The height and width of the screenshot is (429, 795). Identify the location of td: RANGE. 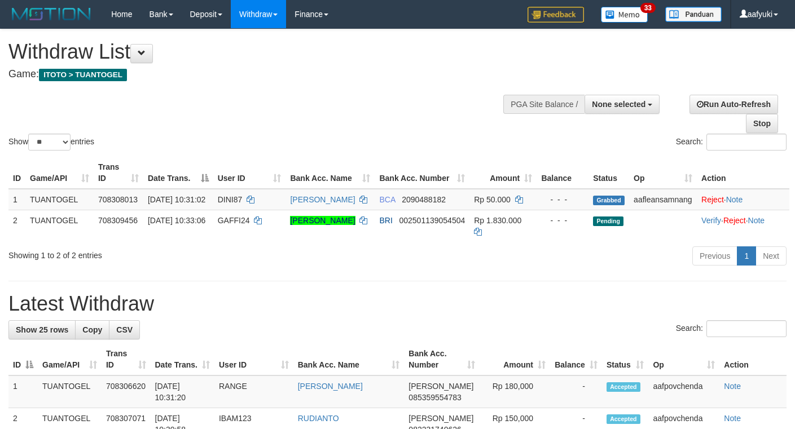
(254, 392).